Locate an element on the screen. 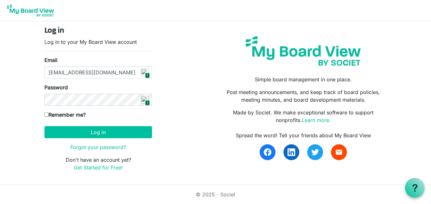 Image resolution: width=431 pixels, height=204 pixels. p: Don't have an account yet? is located at coordinates (98, 164).